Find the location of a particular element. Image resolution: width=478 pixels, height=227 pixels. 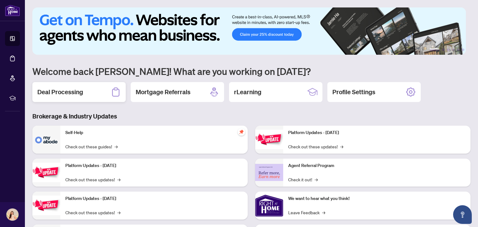

a: Check out these guides!→ is located at coordinates (91, 146).